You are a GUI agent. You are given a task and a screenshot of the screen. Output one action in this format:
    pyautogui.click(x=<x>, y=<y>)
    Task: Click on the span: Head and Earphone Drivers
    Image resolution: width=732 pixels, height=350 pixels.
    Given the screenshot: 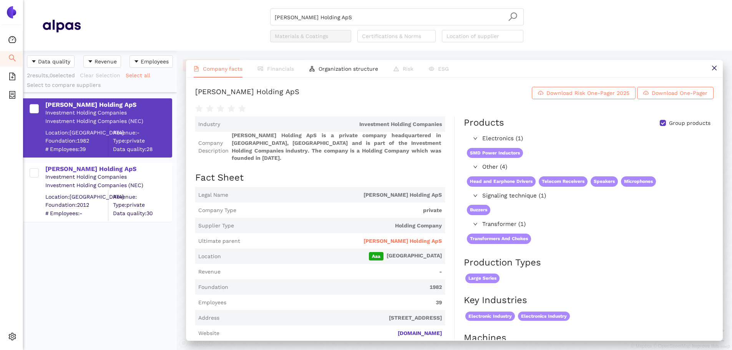 What is the action you would take?
    pyautogui.click(x=501, y=181)
    